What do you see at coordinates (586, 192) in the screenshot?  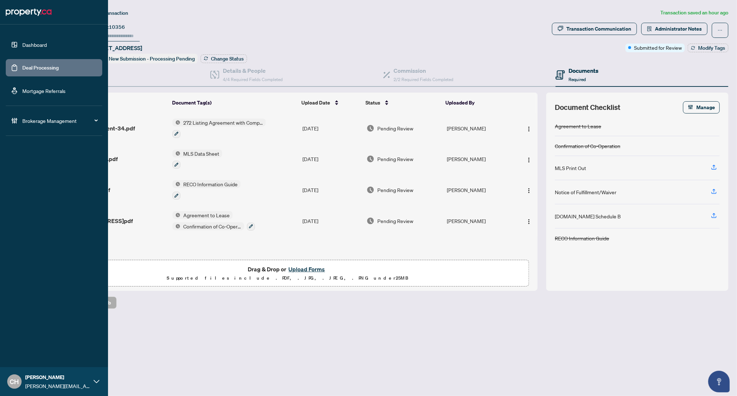 I see `div: Notice of Fulfillment/Waiver` at bounding box center [586, 192].